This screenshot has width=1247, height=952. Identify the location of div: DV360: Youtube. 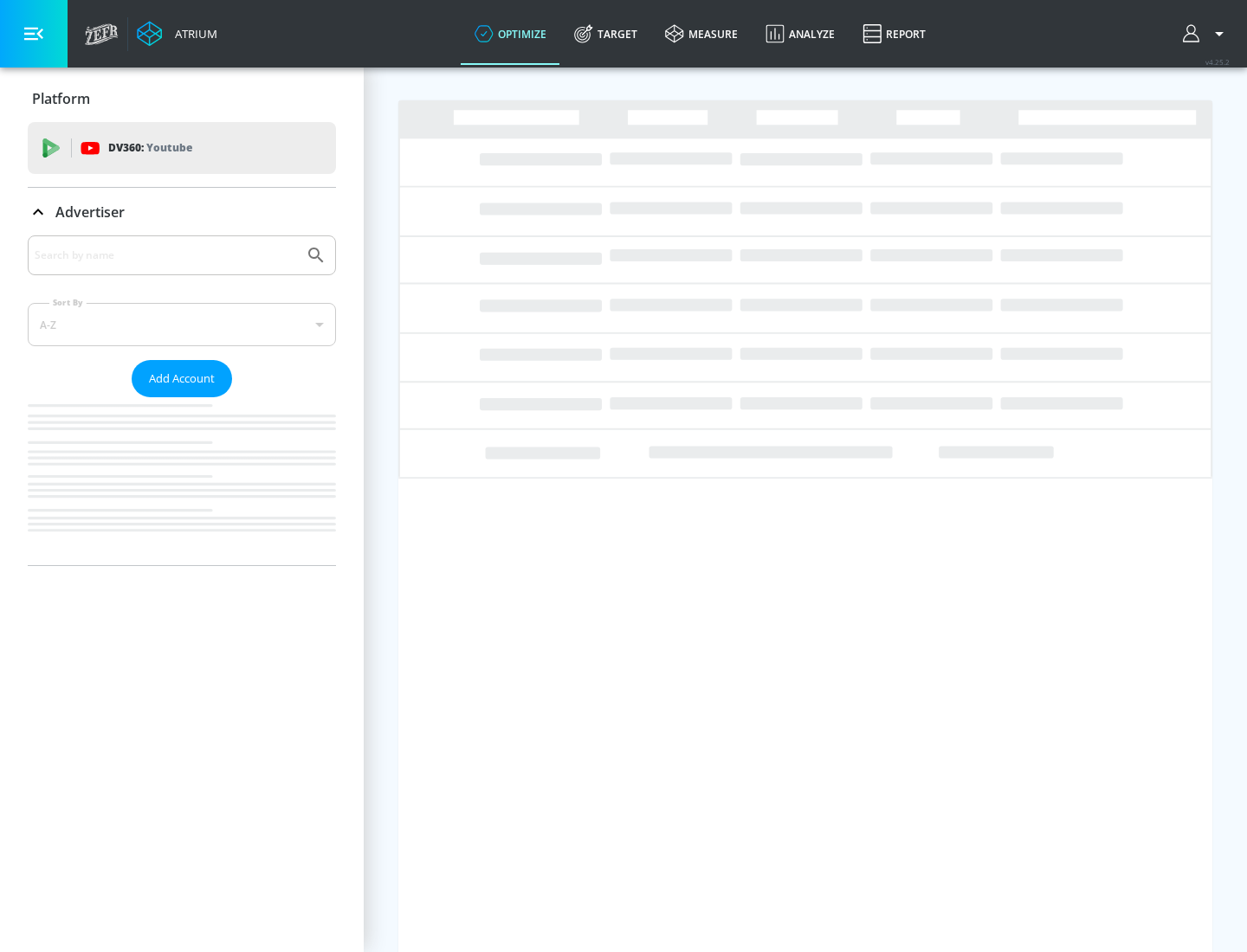
(182, 148).